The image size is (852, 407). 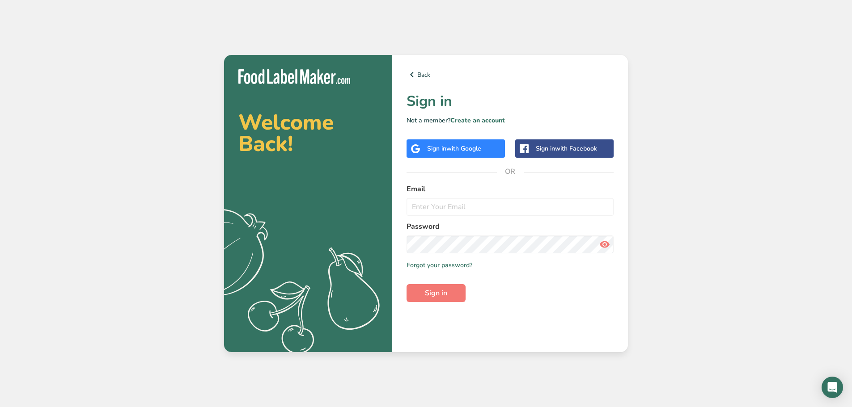 I want to click on span: with Facebook, so click(x=576, y=148).